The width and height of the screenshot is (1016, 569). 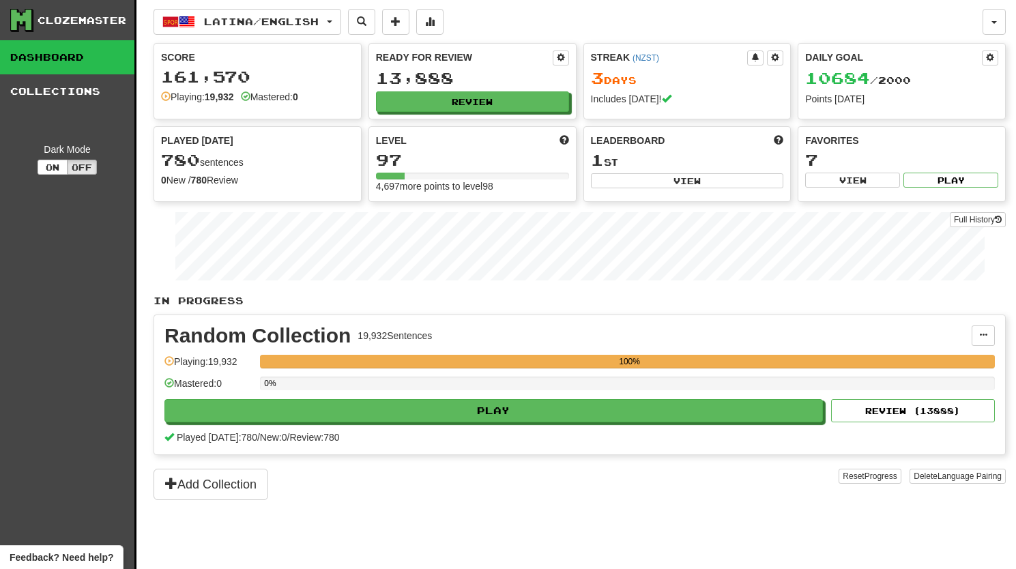 I want to click on div: Playing:, so click(x=197, y=97).